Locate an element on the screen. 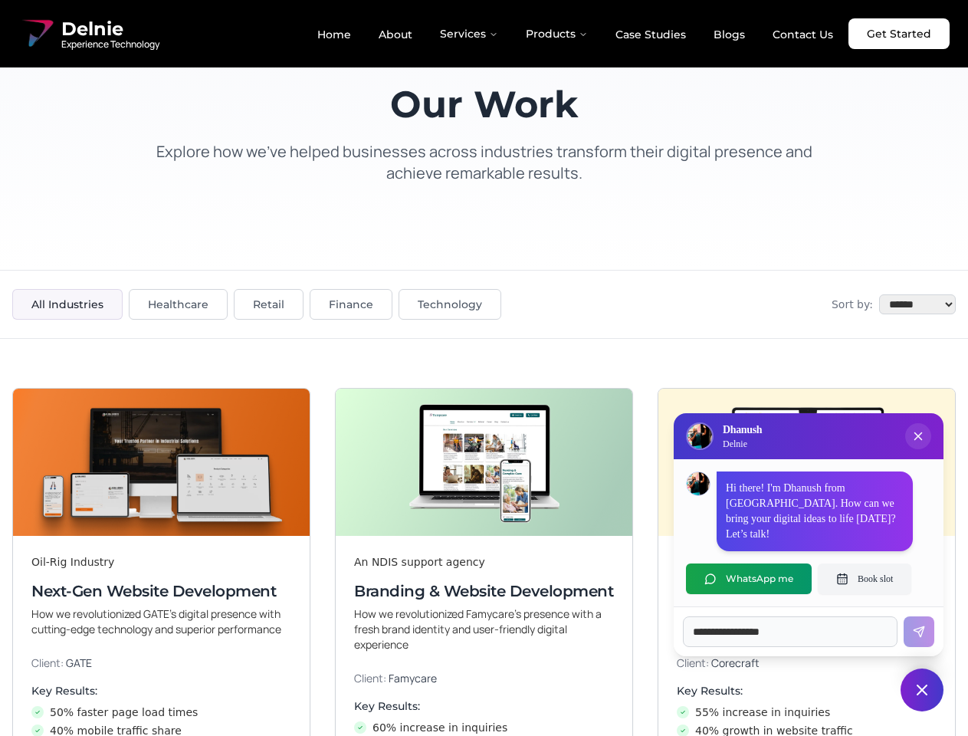 This screenshot has width=968, height=736. div: Oil-Rig Industry is located at coordinates (161, 562).